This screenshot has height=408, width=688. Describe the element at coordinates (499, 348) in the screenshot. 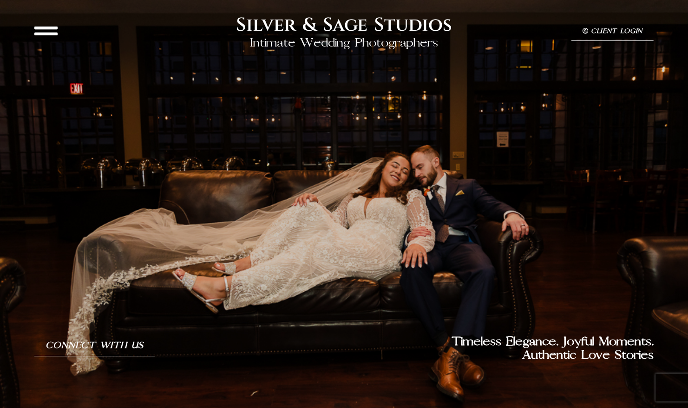

I see `h2: Timeless Elegance. Joyful Moments. Authentic Love Stories` at that location.